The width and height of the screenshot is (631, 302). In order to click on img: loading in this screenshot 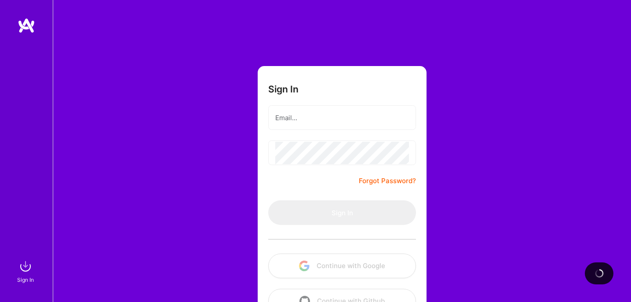, I will do `click(599, 273)`.